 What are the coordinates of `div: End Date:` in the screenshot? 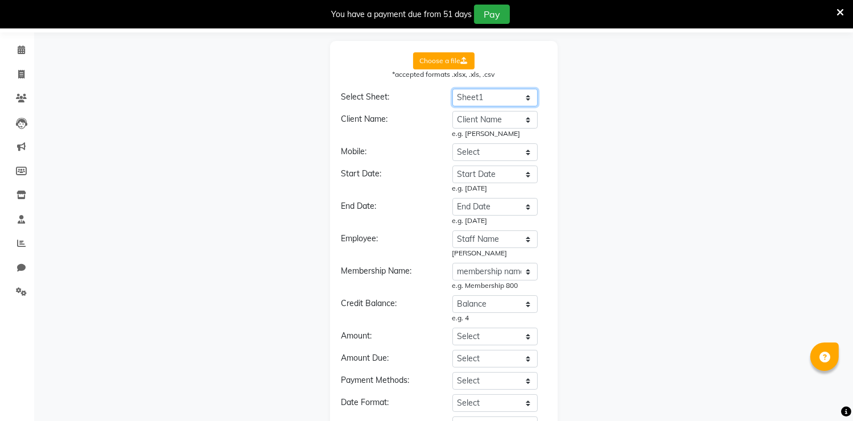 It's located at (388, 213).